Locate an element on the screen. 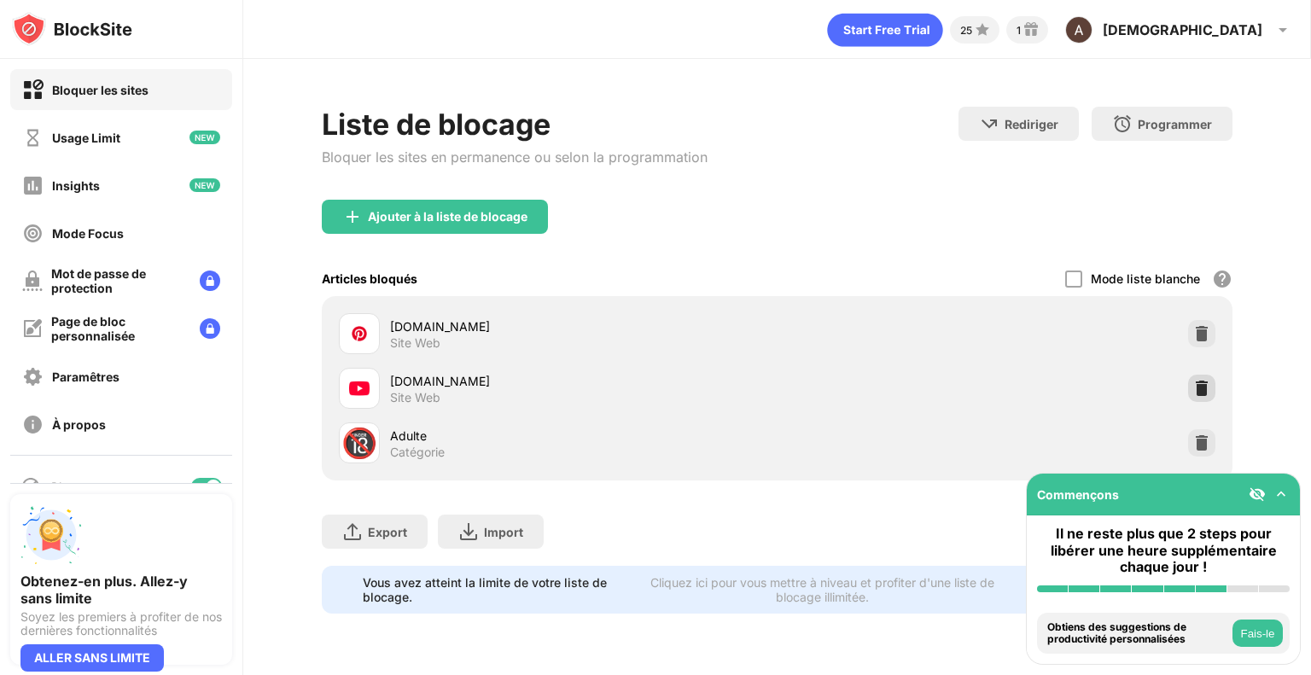 The image size is (1311, 675). img: points-small.svg is located at coordinates (983, 30).